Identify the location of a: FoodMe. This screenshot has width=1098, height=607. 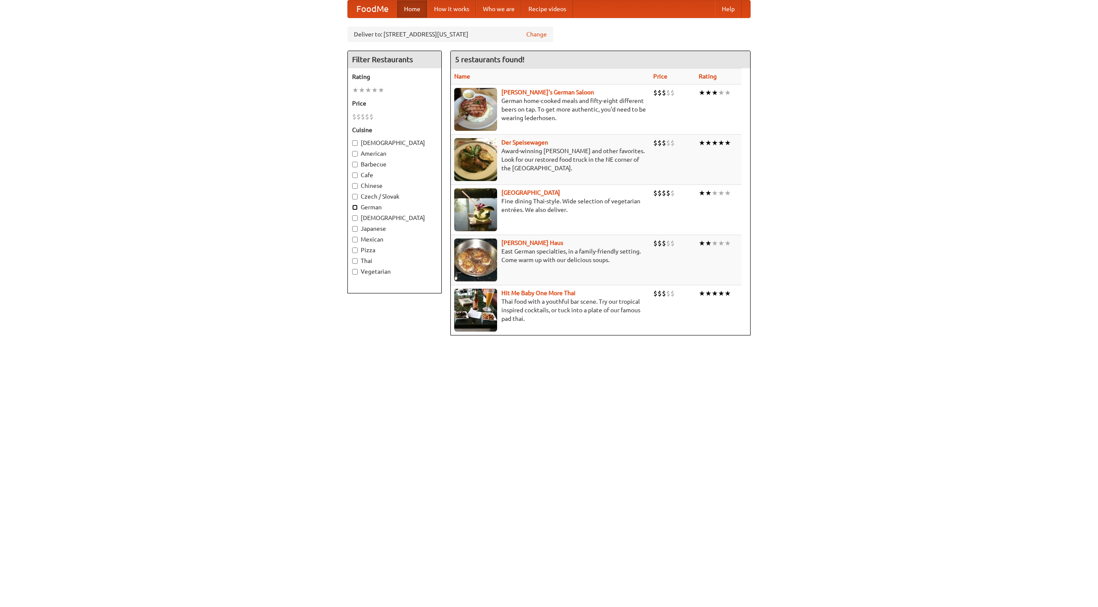
(372, 9).